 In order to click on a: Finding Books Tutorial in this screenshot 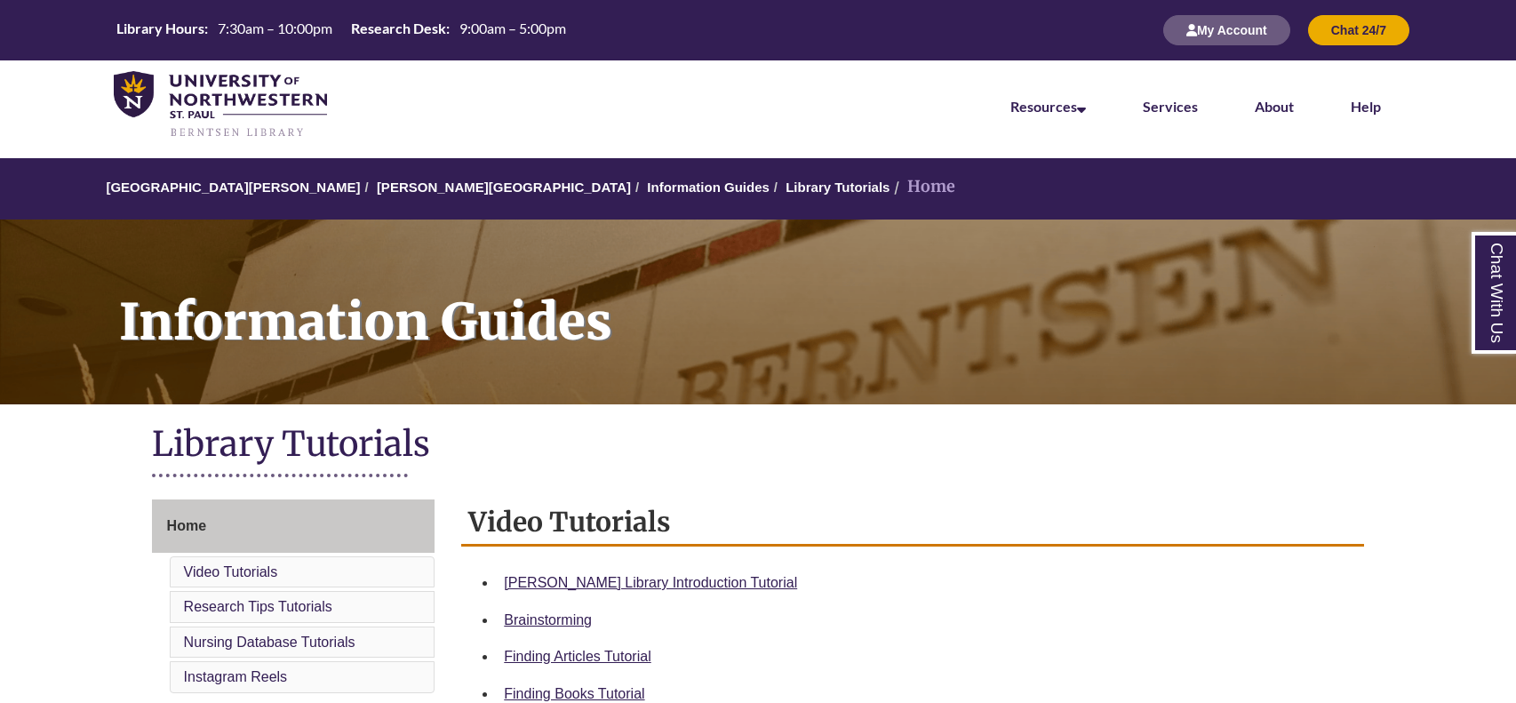, I will do `click(574, 693)`.